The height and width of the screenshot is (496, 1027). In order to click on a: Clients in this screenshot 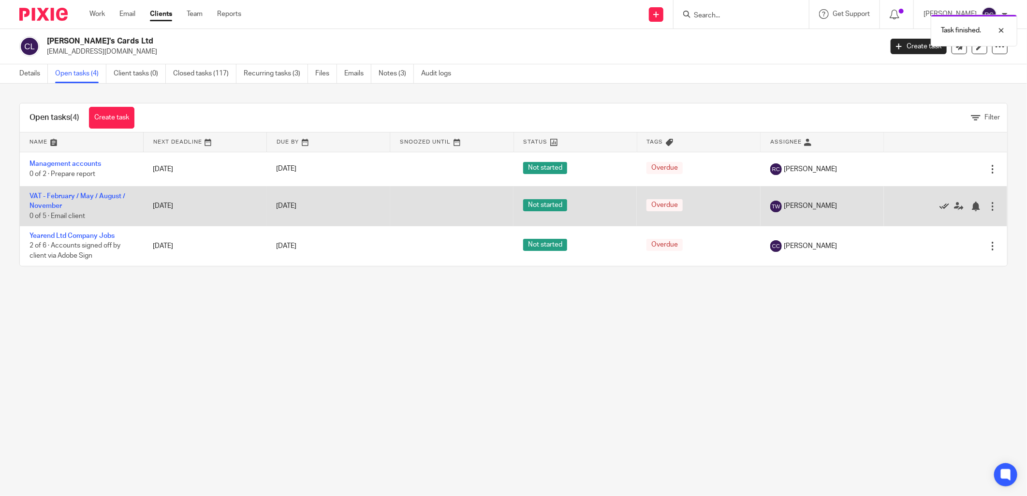, I will do `click(161, 14)`.